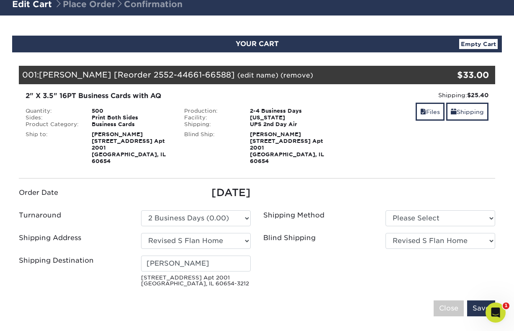 This screenshot has height=331, width=514. Describe the element at coordinates (478, 44) in the screenshot. I see `a: Empty Cart` at that location.